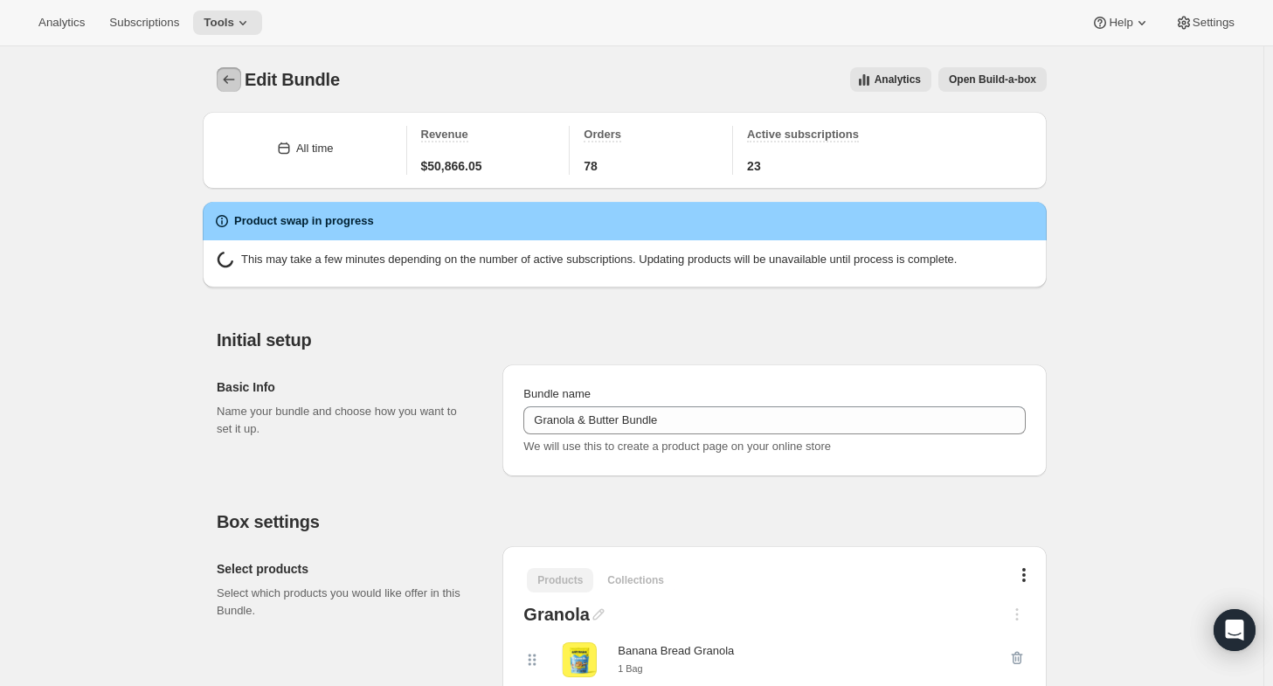 The width and height of the screenshot is (1273, 686). Describe the element at coordinates (304, 221) in the screenshot. I see `h2: Product swap in progress` at that location.